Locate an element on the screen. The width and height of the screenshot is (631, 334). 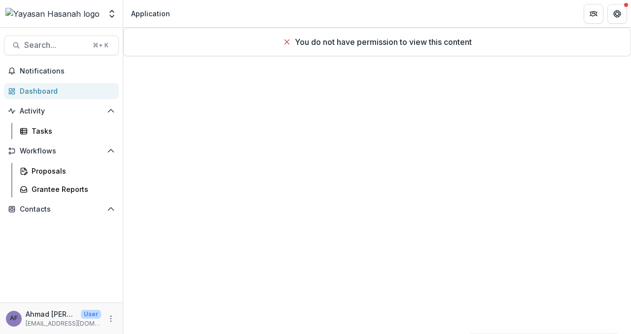
a: Tasks is located at coordinates (67, 131).